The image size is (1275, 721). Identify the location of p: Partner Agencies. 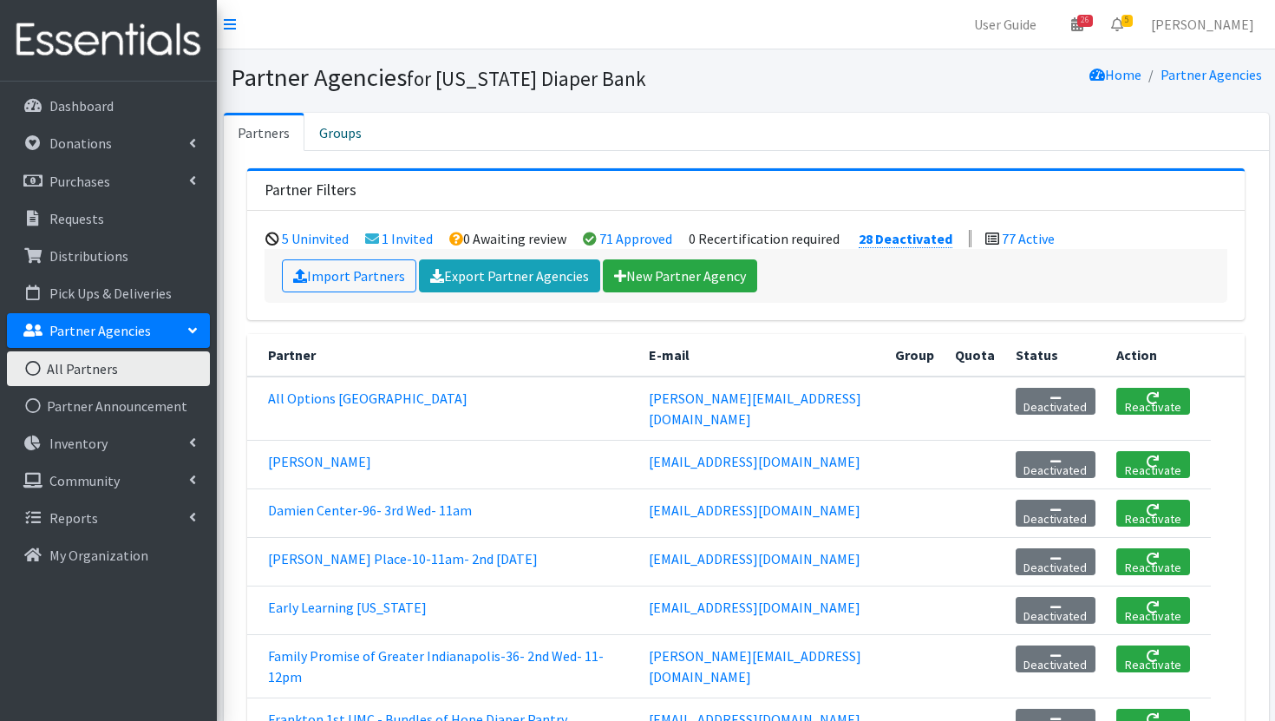
(100, 330).